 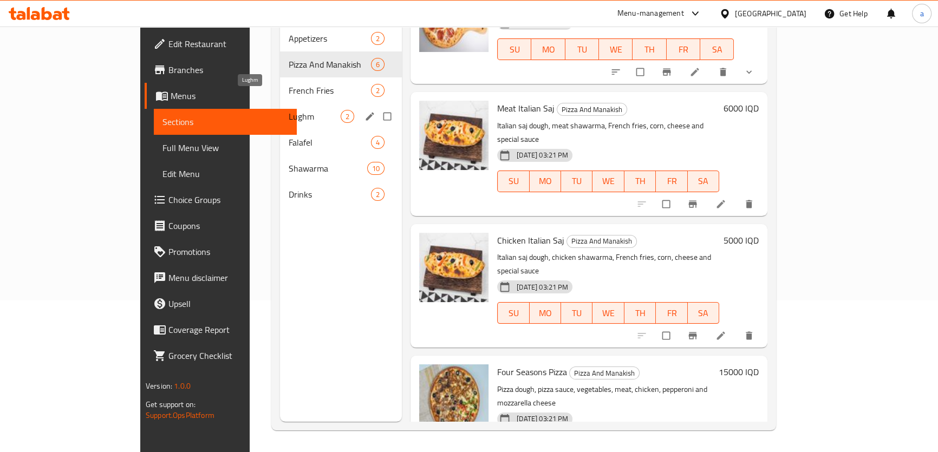 What do you see at coordinates (220, 356) in the screenshot?
I see `a: Grocery Checklist` at bounding box center [220, 356].